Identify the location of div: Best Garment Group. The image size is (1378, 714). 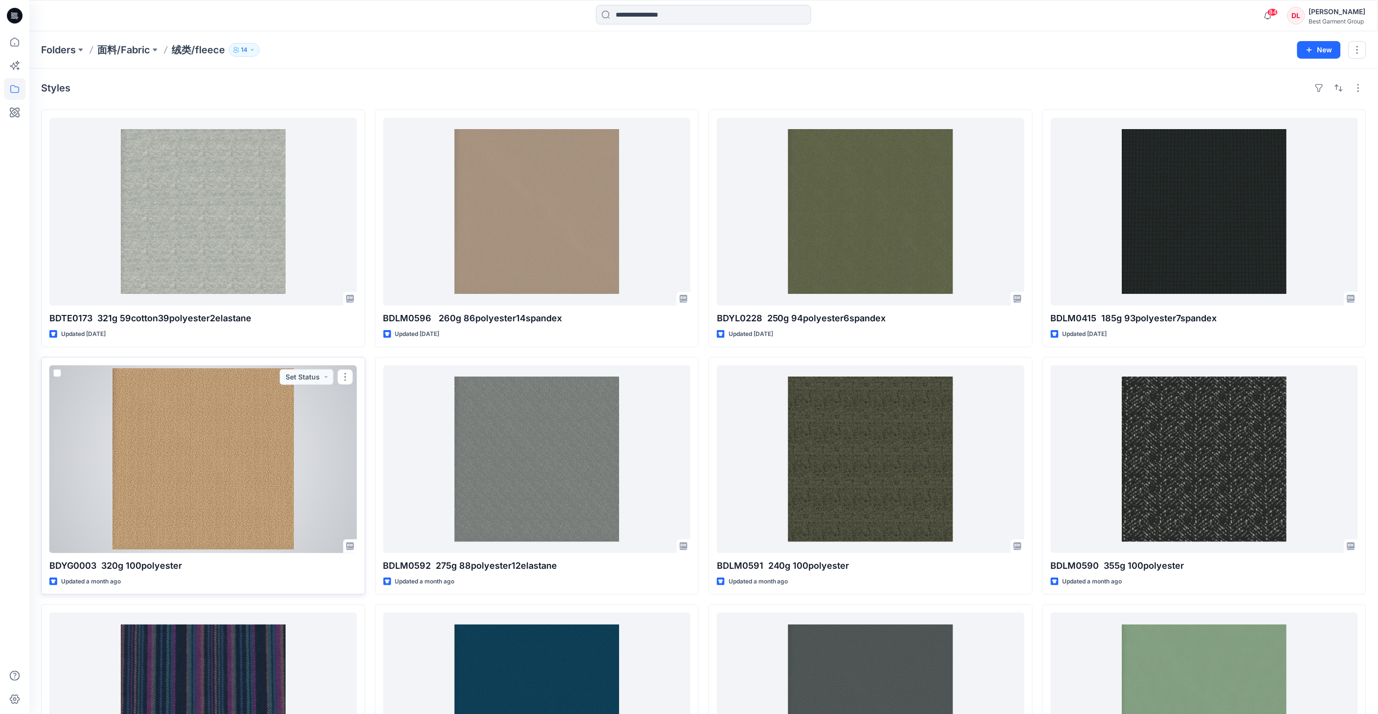
(1337, 21).